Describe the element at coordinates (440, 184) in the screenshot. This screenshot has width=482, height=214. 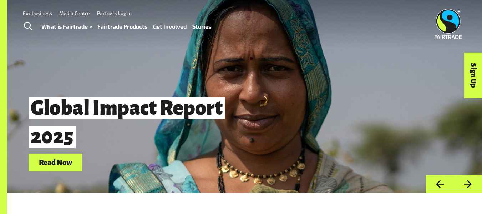
I see `button: Previous` at that location.